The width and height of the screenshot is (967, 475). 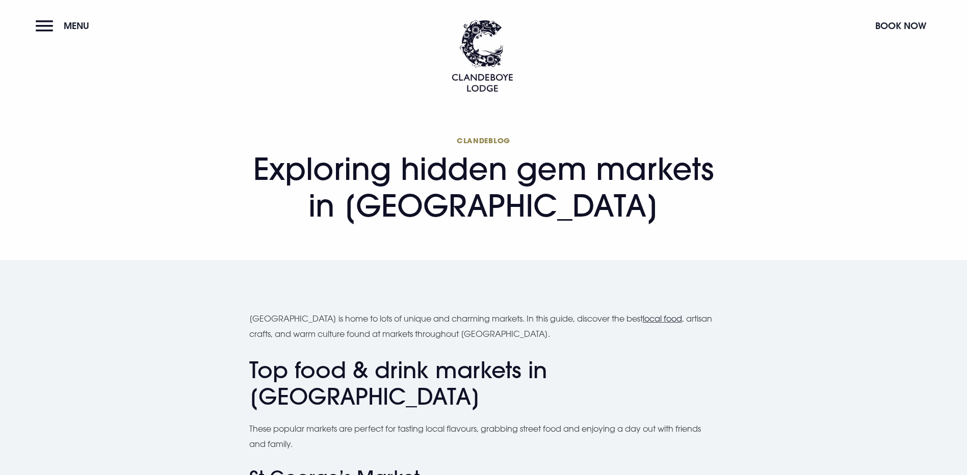 What do you see at coordinates (76, 25) in the screenshot?
I see `span: Menu` at bounding box center [76, 25].